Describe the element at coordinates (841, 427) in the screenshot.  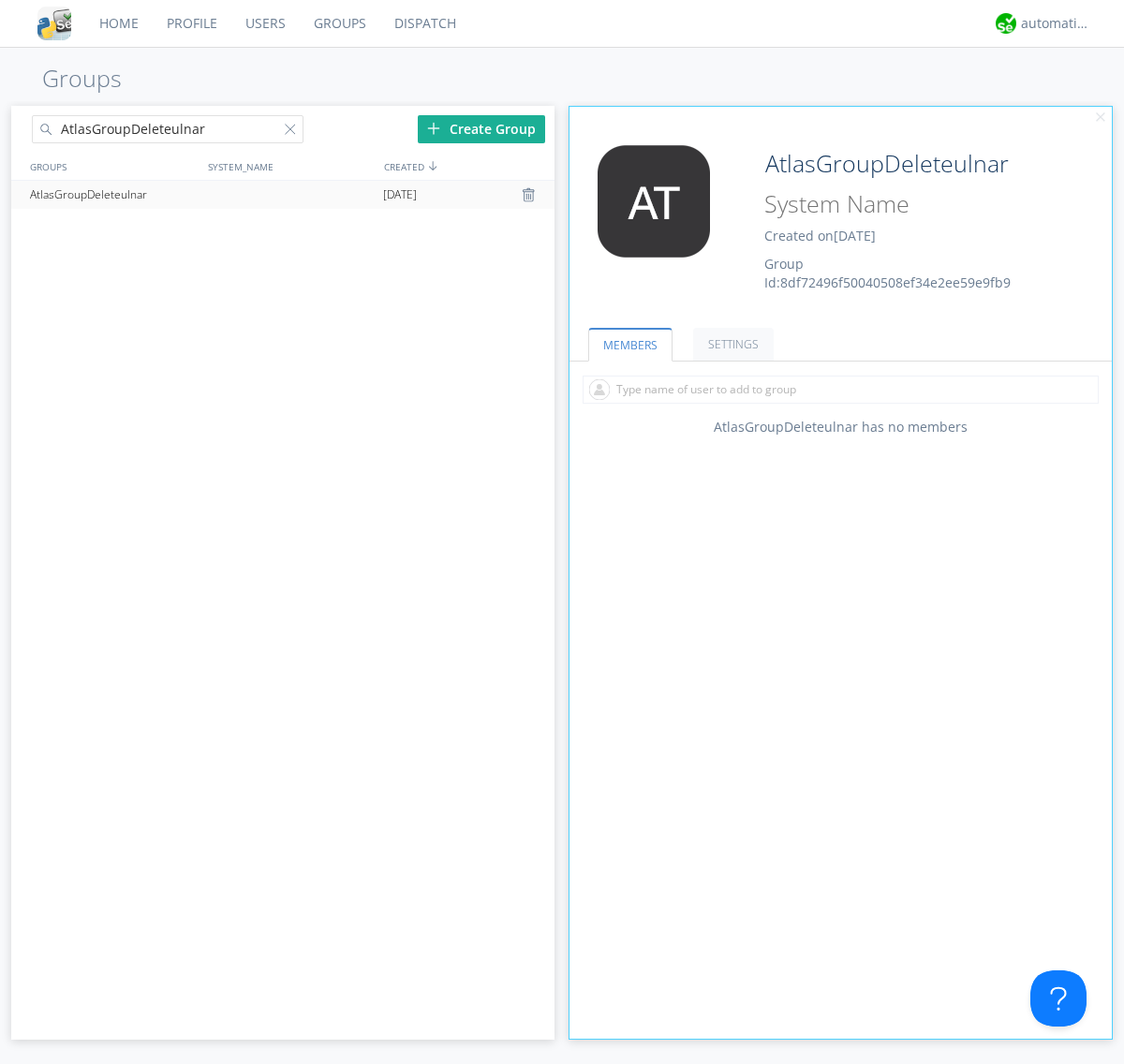
I see `div: AtlasGroupDeleteulnar has no members` at that location.